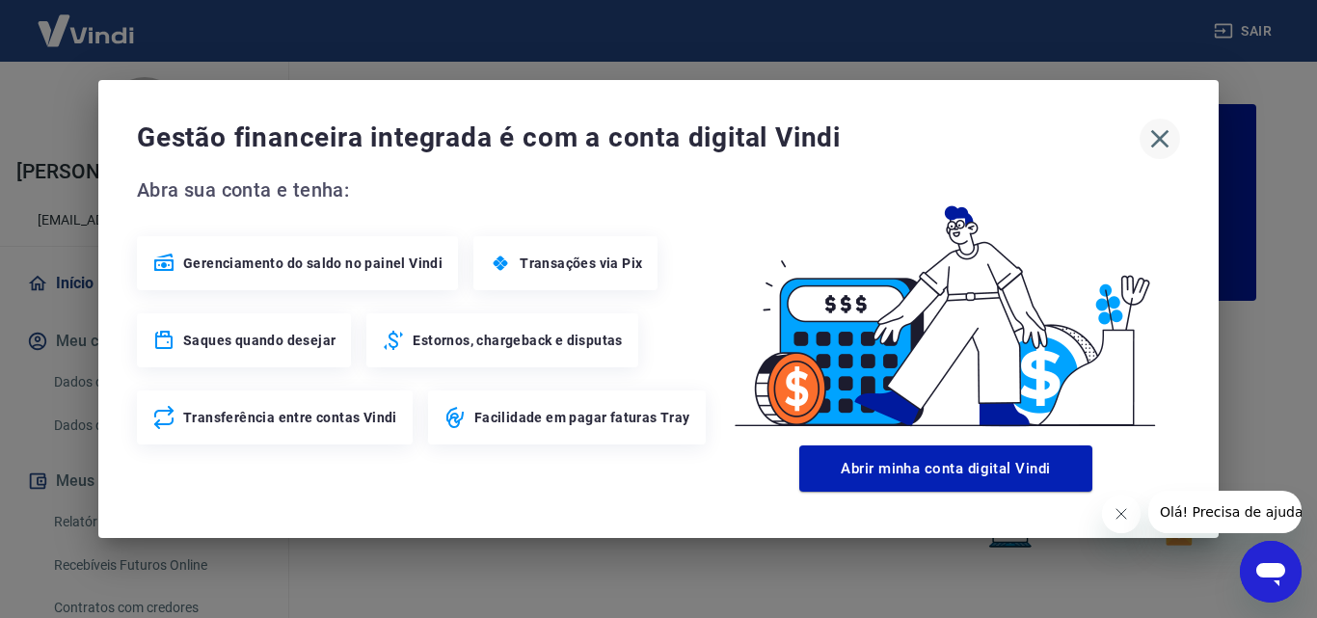 This screenshot has width=1317, height=618. I want to click on span: Transações via Pix, so click(580, 263).